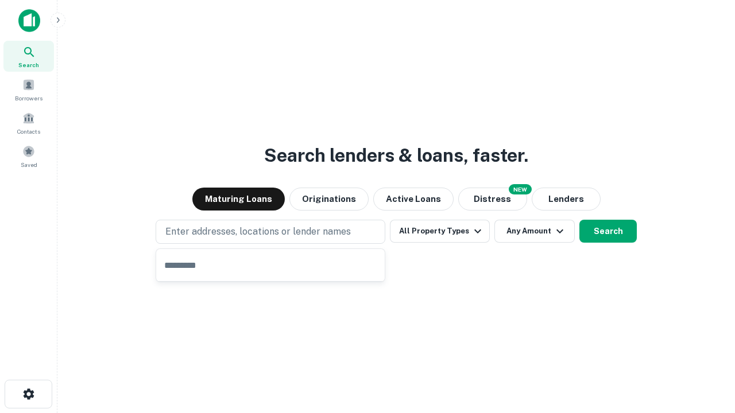 The width and height of the screenshot is (735, 413). I want to click on img: capitalize-icon.png, so click(29, 21).